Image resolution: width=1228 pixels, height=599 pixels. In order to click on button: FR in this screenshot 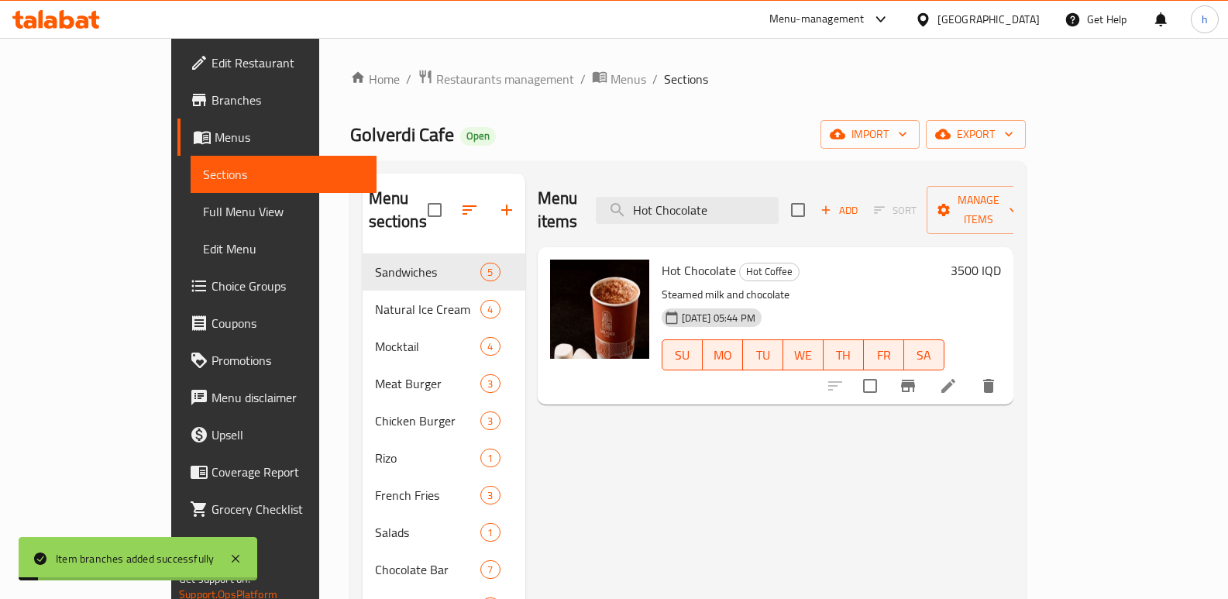, I will do `click(884, 355)`.